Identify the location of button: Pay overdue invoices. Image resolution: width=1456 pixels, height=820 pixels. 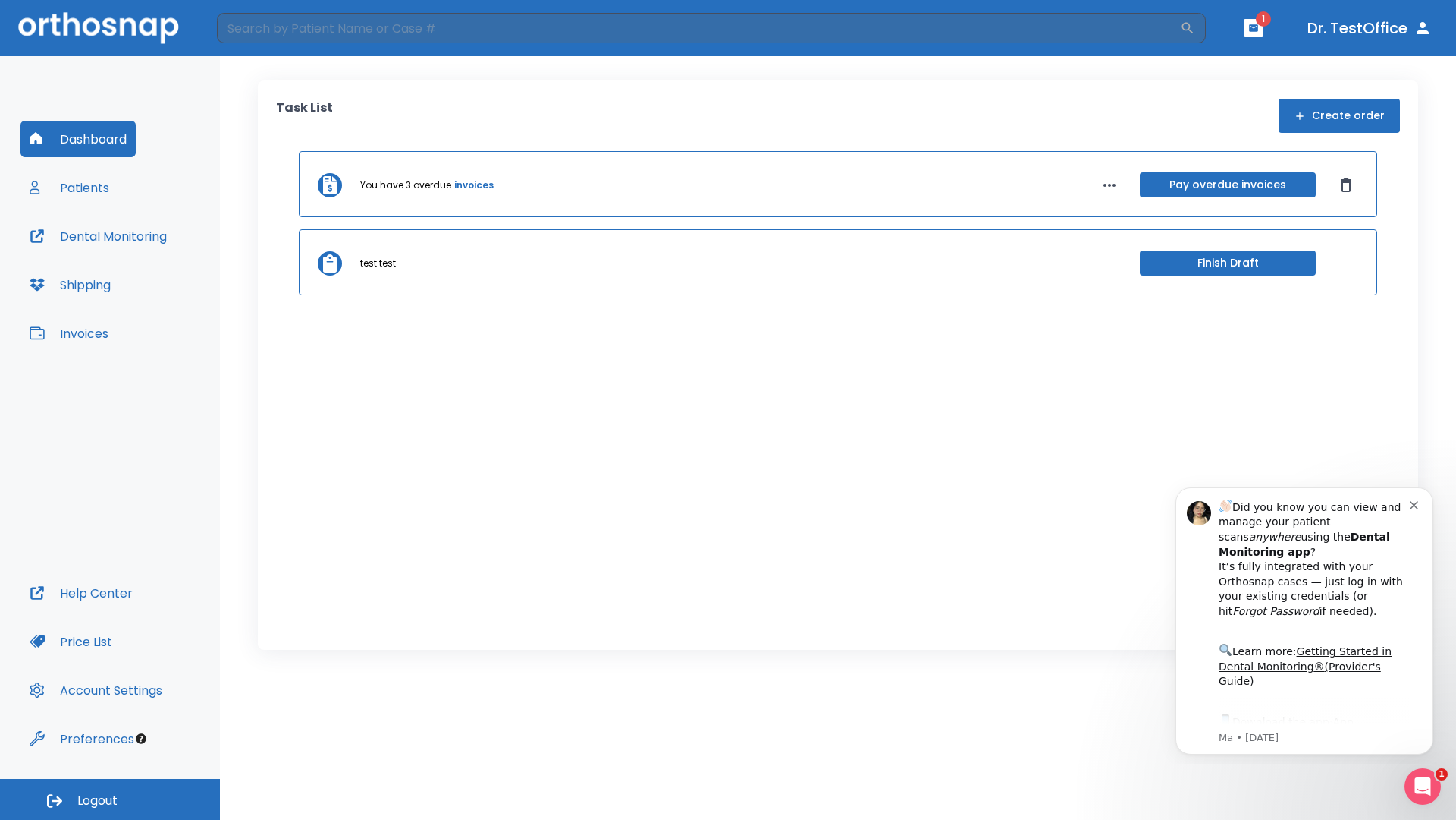
(1228, 184).